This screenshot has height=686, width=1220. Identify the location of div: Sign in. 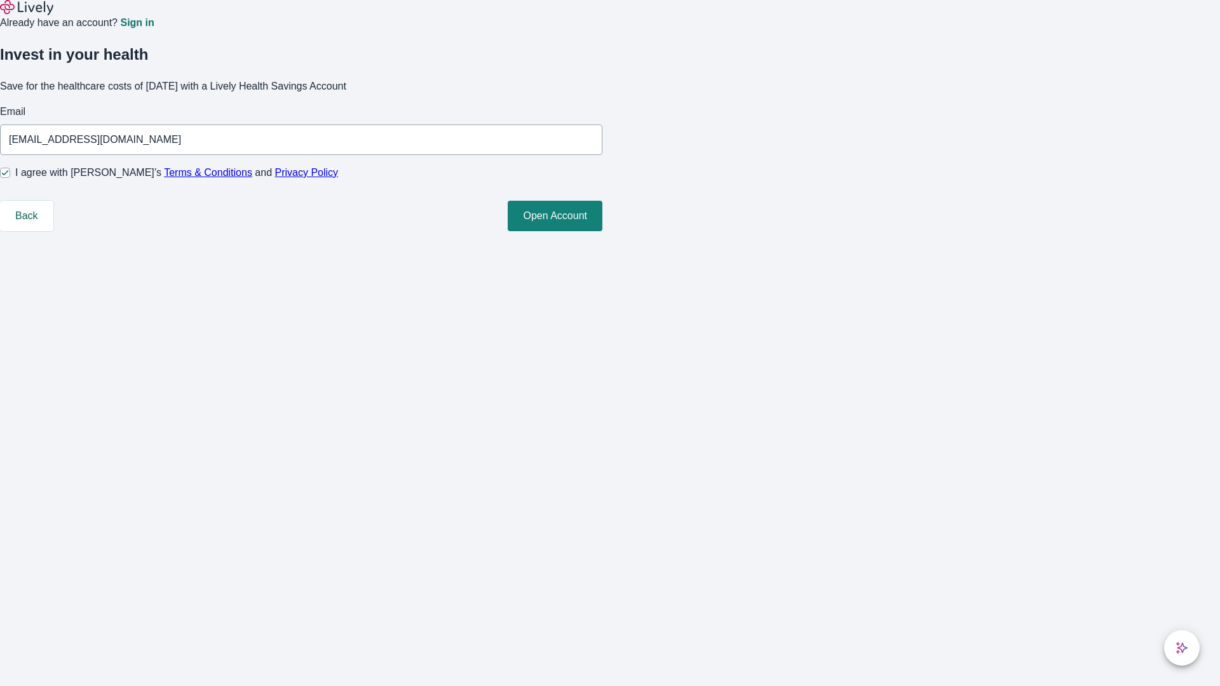
(137, 23).